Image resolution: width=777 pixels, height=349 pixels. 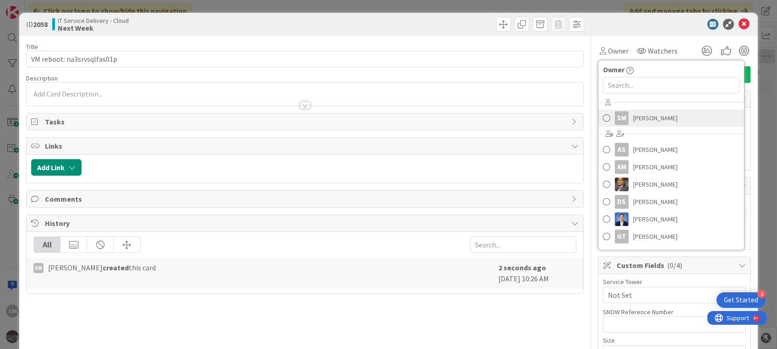 I want to click on span: History, so click(x=305, y=224).